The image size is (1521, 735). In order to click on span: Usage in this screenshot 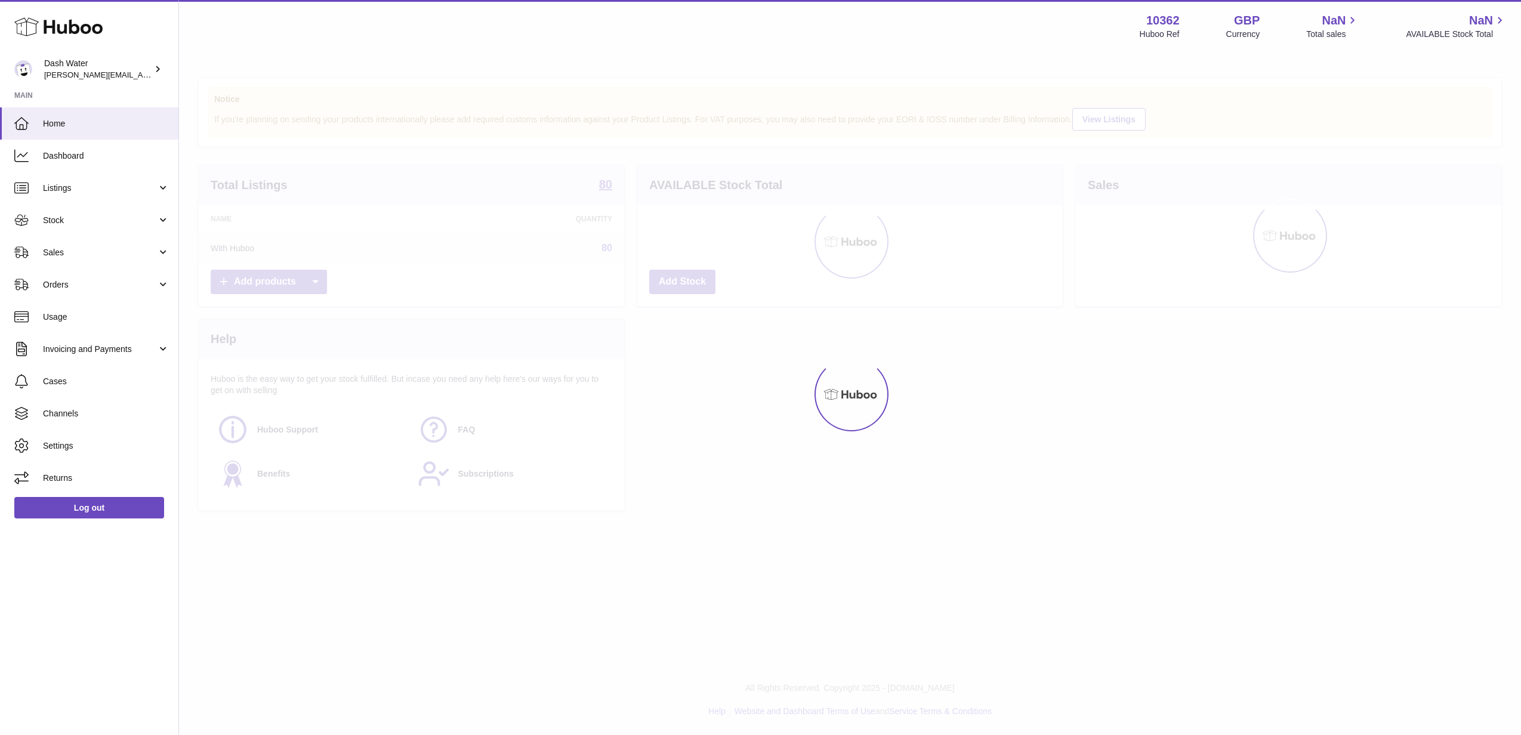, I will do `click(106, 317)`.